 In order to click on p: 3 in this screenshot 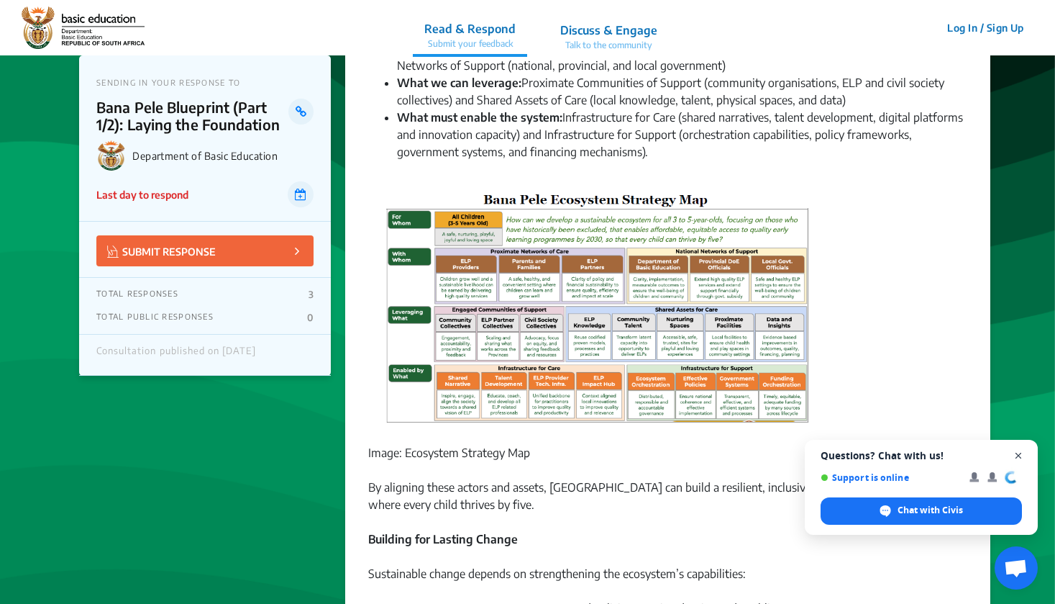, I will do `click(311, 294)`.